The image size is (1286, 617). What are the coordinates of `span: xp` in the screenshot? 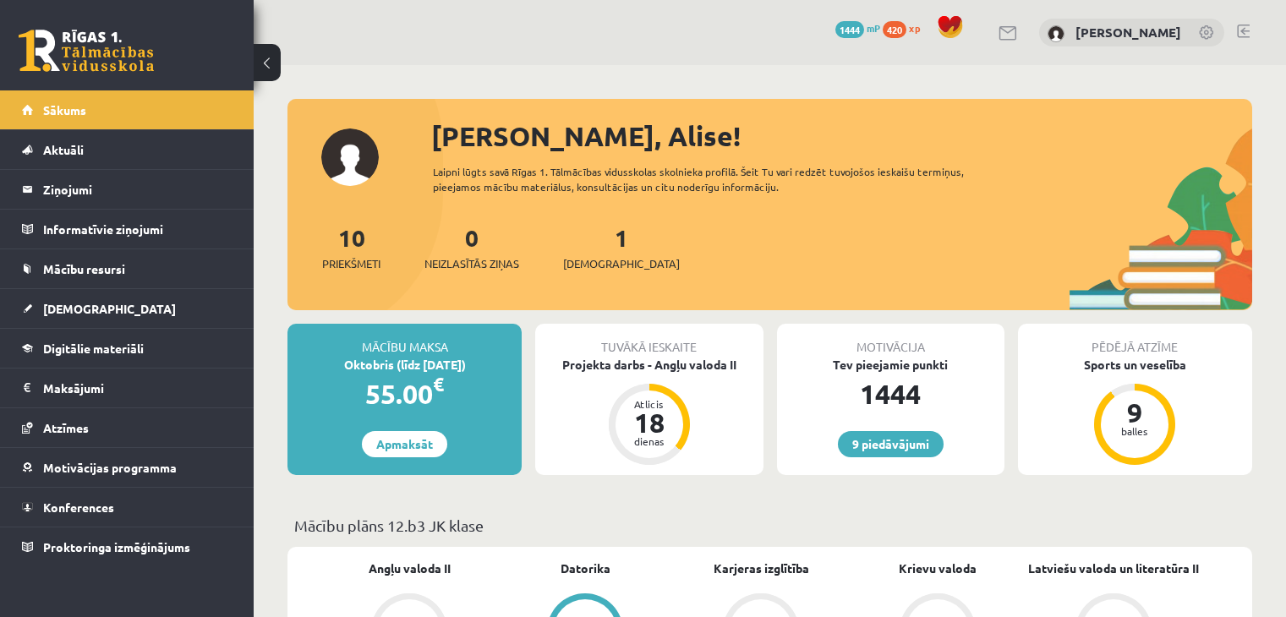 It's located at (914, 28).